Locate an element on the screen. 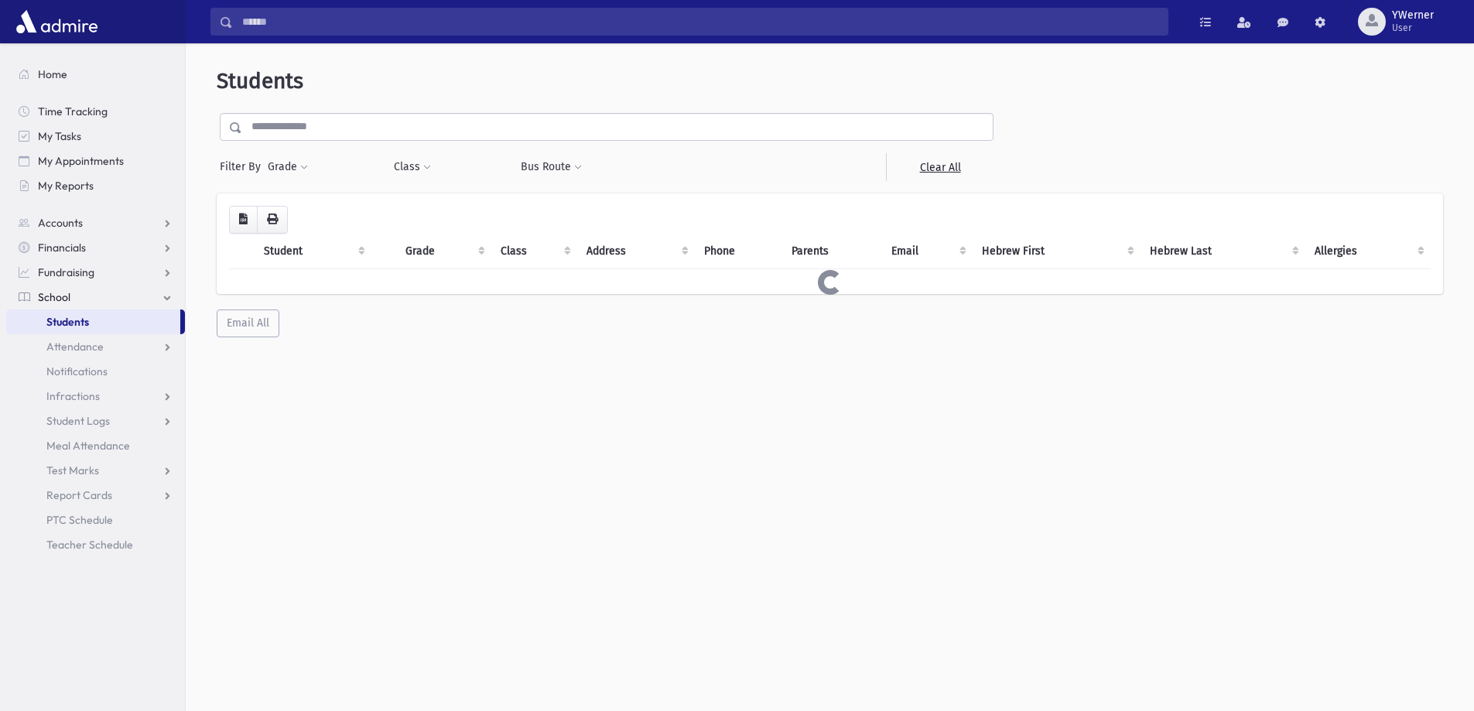  span: Filter By is located at coordinates (243, 166).